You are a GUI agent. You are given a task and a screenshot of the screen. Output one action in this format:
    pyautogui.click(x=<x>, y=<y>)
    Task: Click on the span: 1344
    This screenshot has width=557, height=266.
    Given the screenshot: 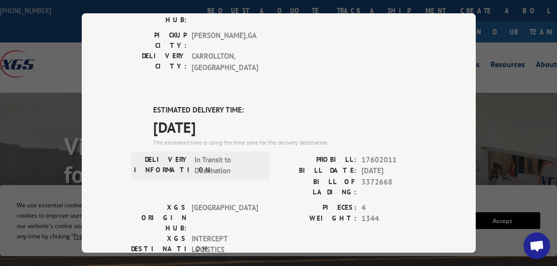 What is the action you would take?
    pyautogui.click(x=394, y=218)
    